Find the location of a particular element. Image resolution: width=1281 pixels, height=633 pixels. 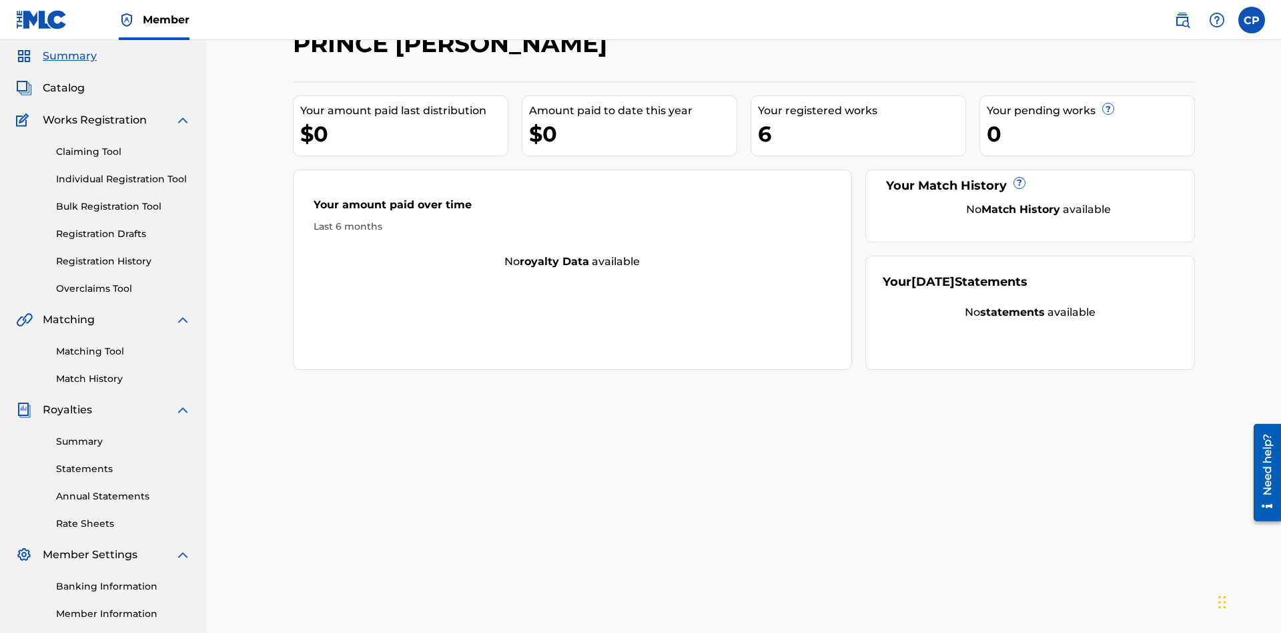

img: Catalog is located at coordinates (24, 88).